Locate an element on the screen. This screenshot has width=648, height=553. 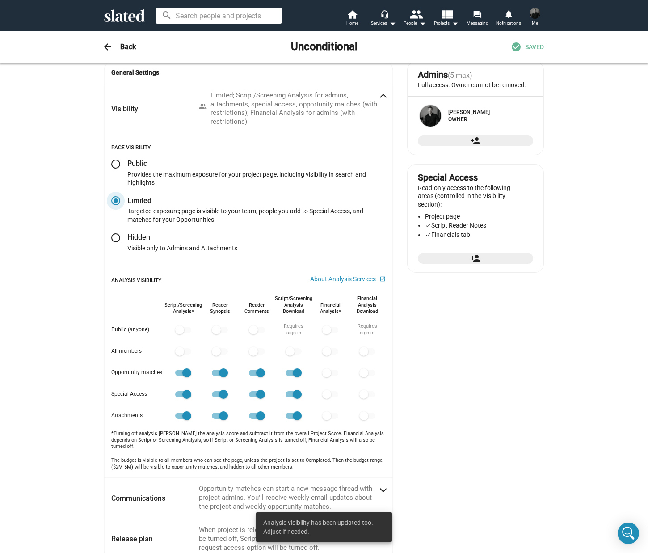
span: (5 max) is located at coordinates (460, 75).